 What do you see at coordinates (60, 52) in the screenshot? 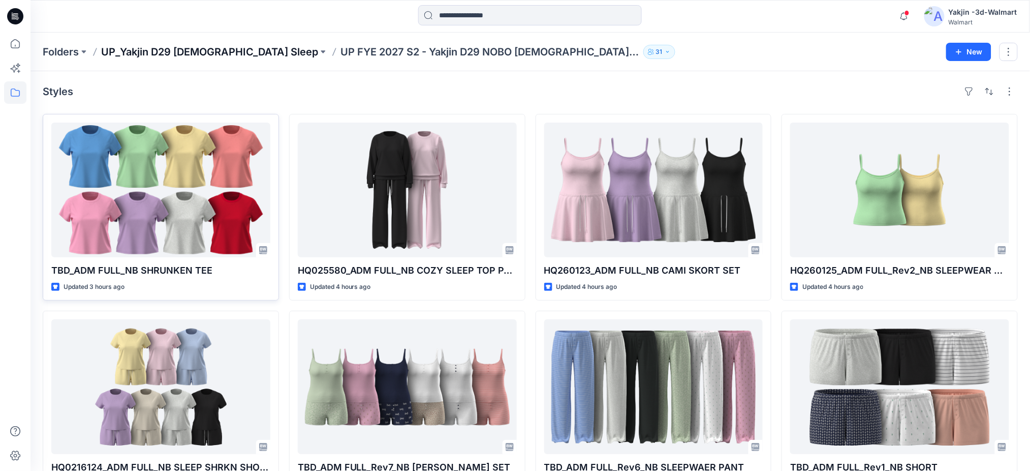
I see `p: Folders` at bounding box center [60, 52].